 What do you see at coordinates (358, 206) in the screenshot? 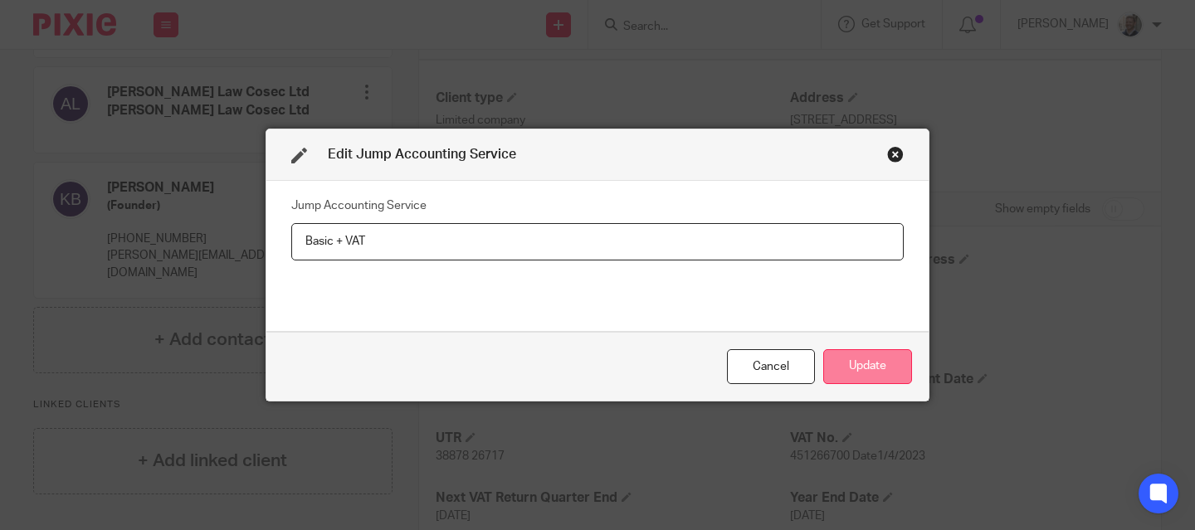
I see `label: Jump Accounting Service` at bounding box center [358, 206].